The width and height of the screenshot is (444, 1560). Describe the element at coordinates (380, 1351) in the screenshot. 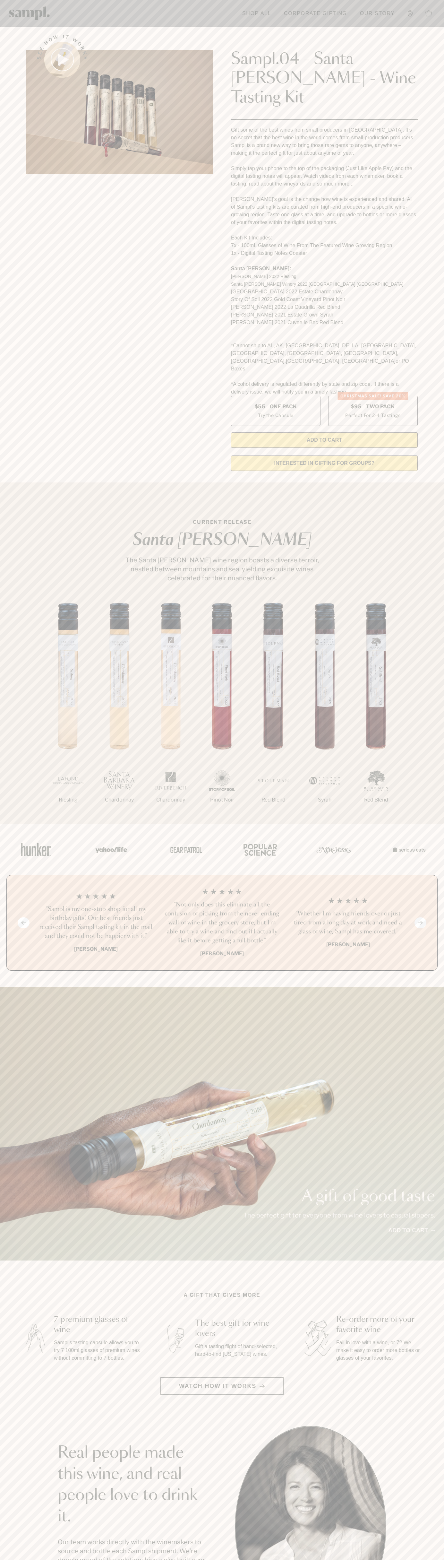

I see `p: Fall in love with a wine, or 7? We make it easy to order more bottles or glasses of your favorites.` at that location.